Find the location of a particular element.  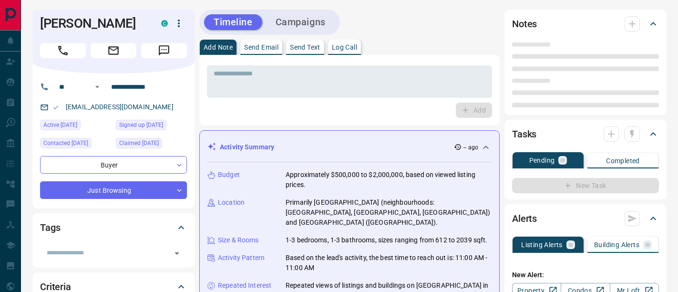

p: Size & Rooms is located at coordinates (239, 240).